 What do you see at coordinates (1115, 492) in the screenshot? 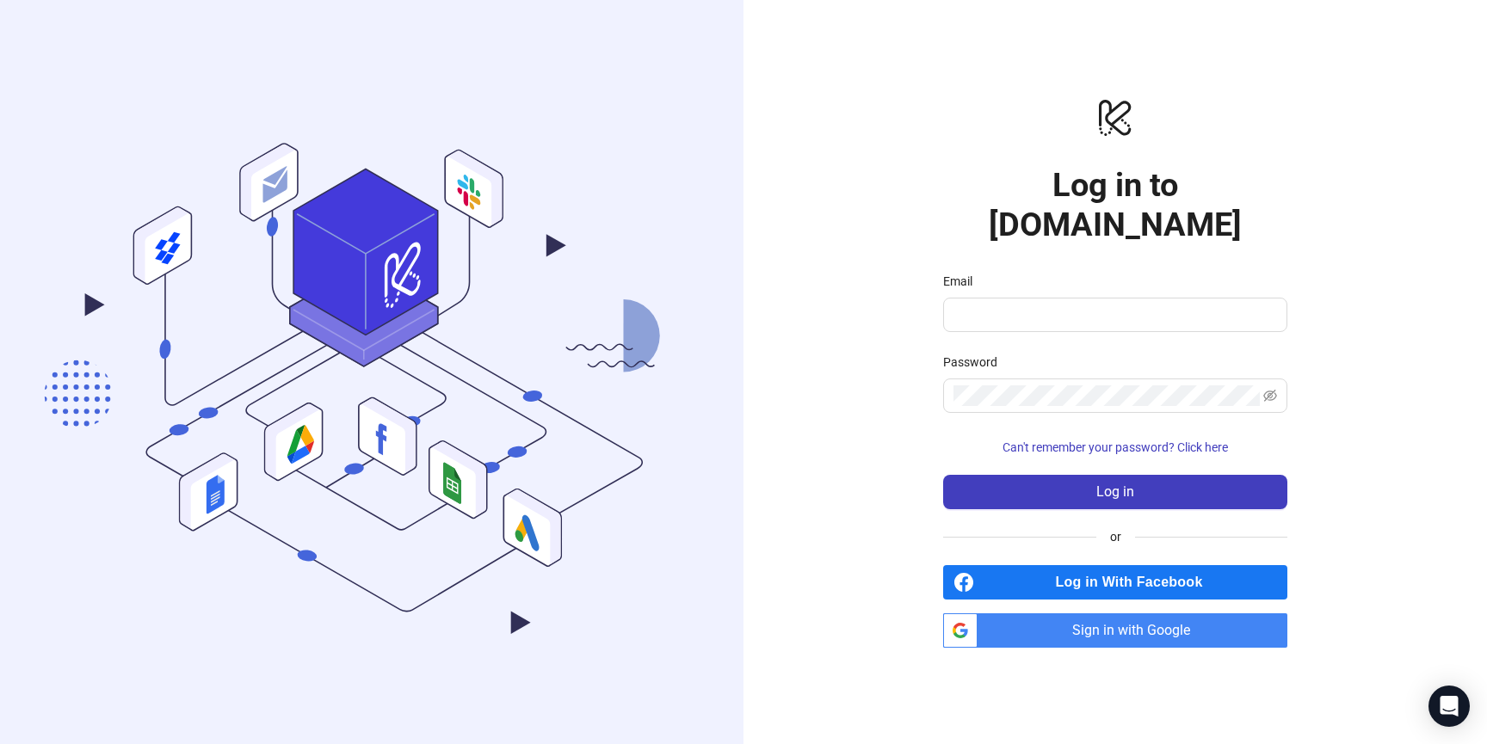
I see `span: Log in` at bounding box center [1115, 492].